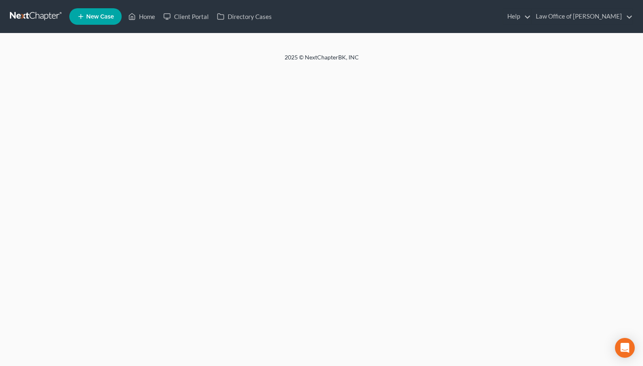  I want to click on div: Open Intercom Messenger, so click(625, 348).